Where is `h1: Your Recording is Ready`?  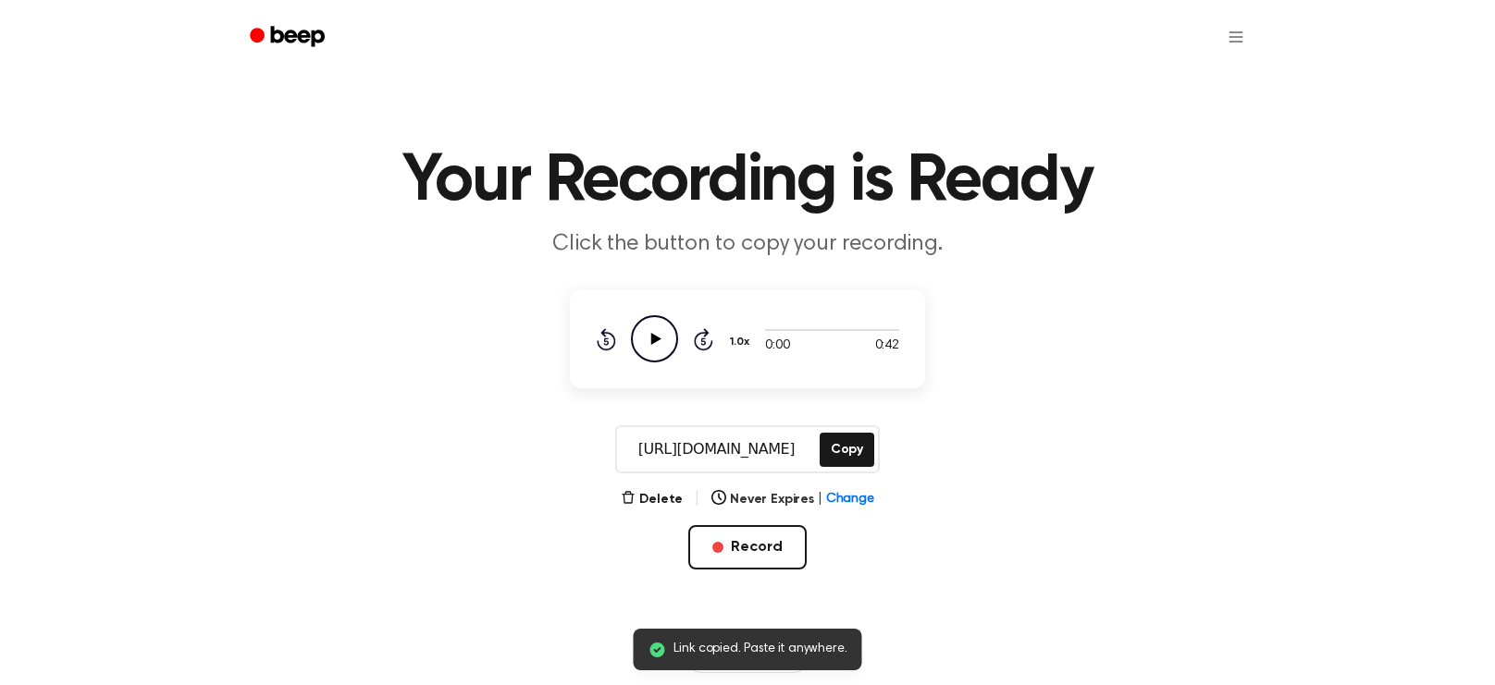
h1: Your Recording is Ready is located at coordinates (747, 181).